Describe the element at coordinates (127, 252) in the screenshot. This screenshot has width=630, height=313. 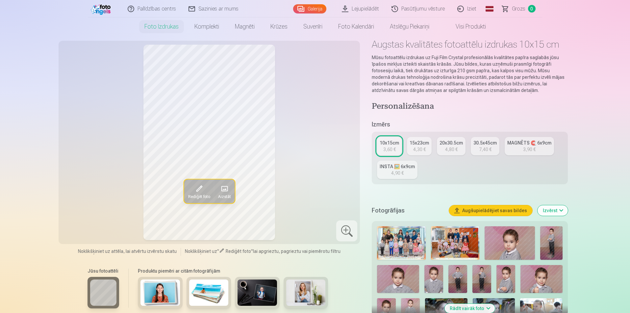
I see `span: Noklikšķiniet uz attēla, lai atvērtu izvērstu skatu` at that location.